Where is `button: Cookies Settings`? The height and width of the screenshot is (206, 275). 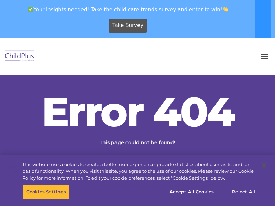 button: Cookies Settings is located at coordinates (46, 192).